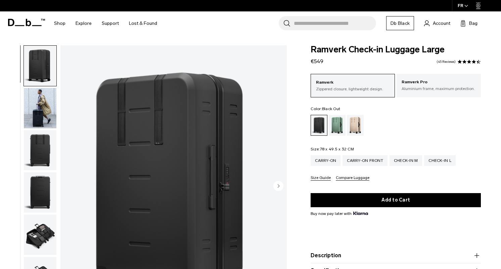 Image resolution: width=501 pixels, height=269 pixels. I want to click on span: Bag, so click(473, 23).